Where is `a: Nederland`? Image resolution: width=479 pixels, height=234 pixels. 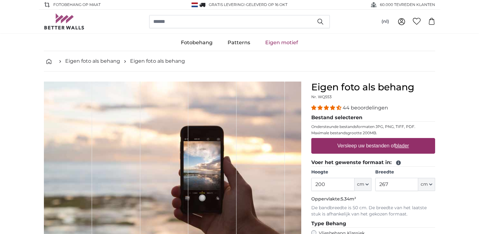
a: Nederland is located at coordinates (195, 5).